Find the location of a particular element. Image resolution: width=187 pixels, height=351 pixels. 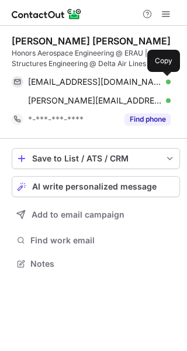

button: AI write personalized message is located at coordinates (96, 187).